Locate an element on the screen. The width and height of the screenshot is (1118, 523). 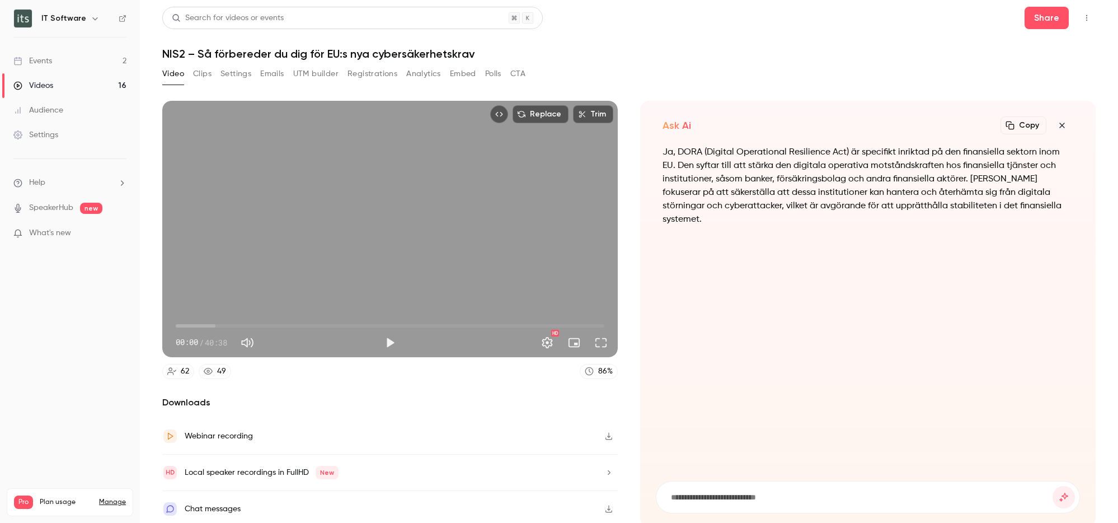
button: Mute is located at coordinates (247, 342).